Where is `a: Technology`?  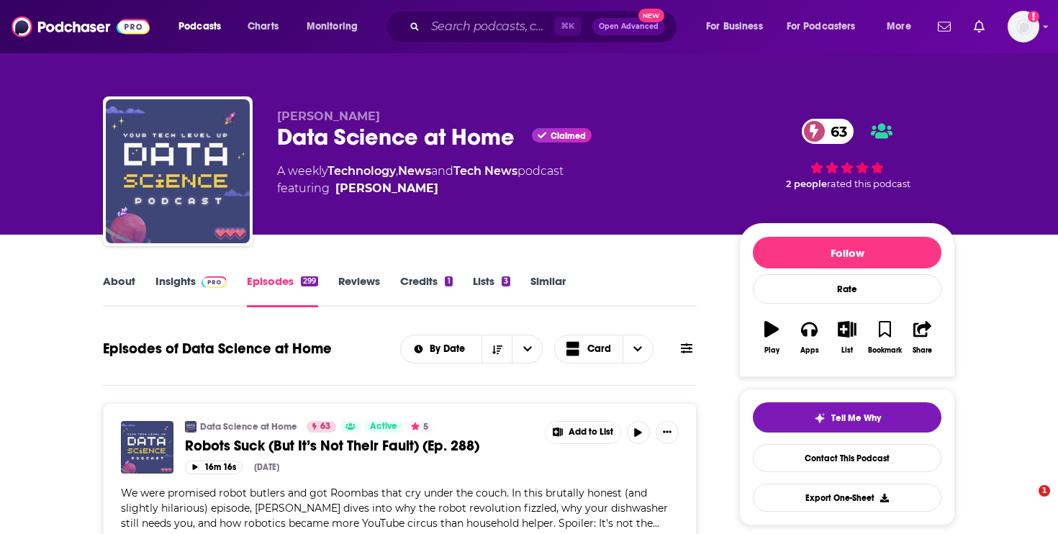
a: Technology is located at coordinates (361, 171).